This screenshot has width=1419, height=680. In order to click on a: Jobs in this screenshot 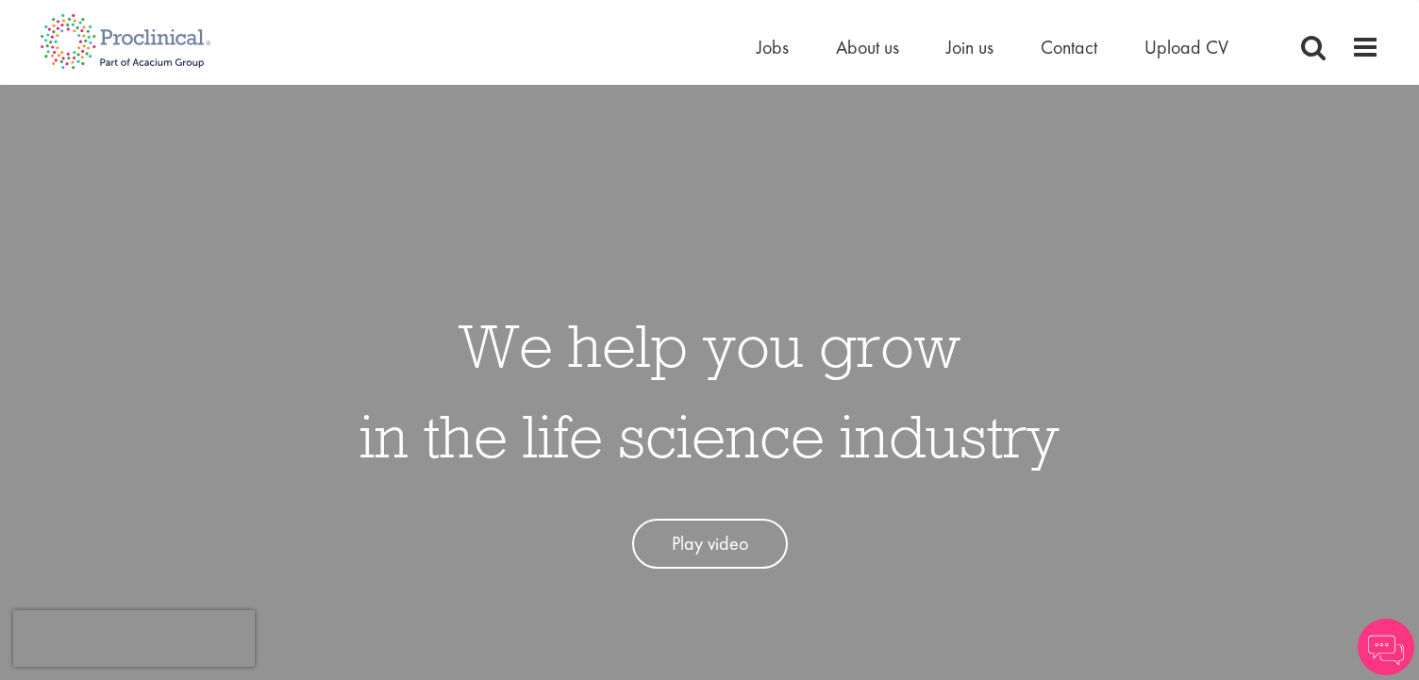, I will do `click(773, 47)`.